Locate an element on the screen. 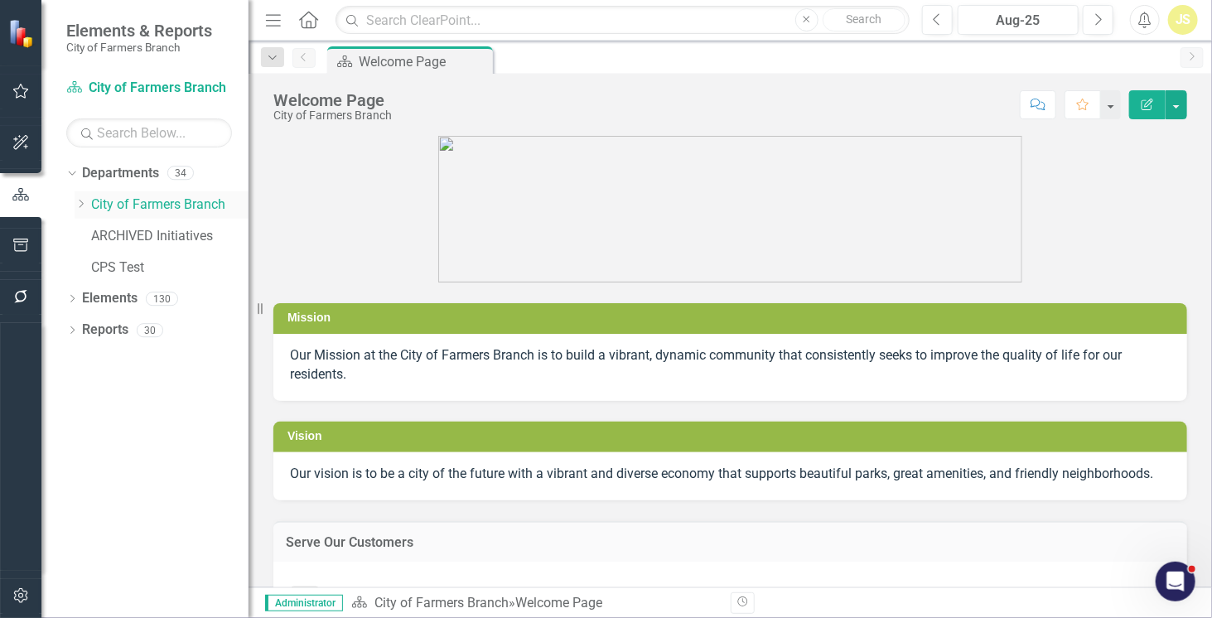 The height and width of the screenshot is (618, 1212). span: Elements & Reports is located at coordinates (139, 31).